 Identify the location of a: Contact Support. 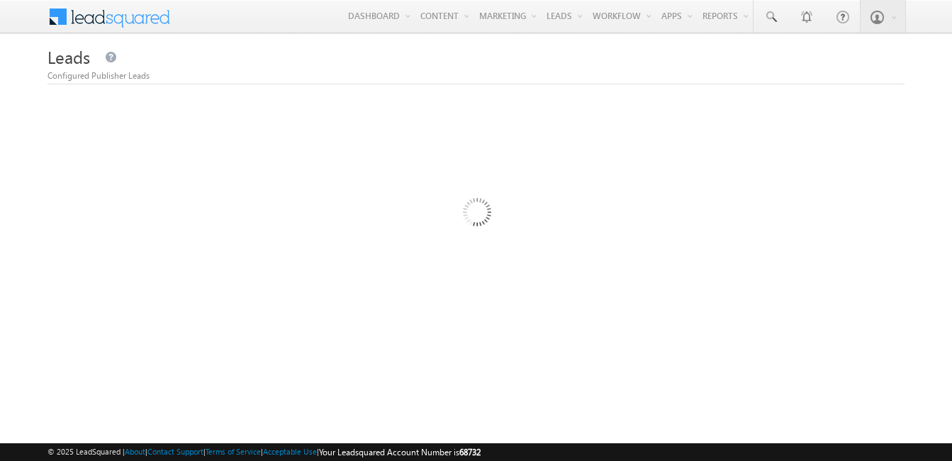
(175, 451).